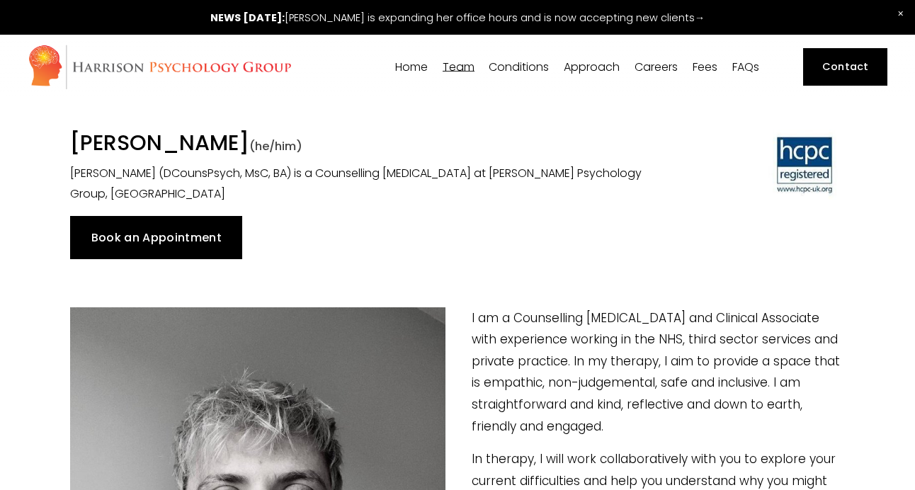 This screenshot has width=915, height=490. I want to click on span: Conditions, so click(518, 67).